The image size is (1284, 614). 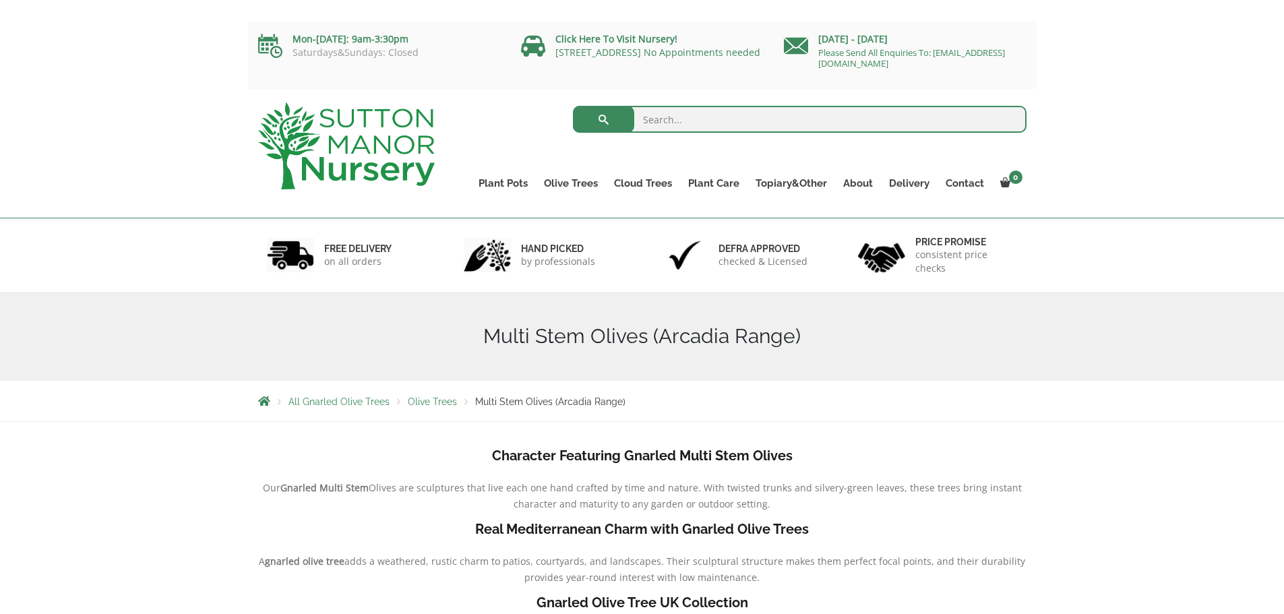 I want to click on a: Topiary&Other, so click(x=791, y=183).